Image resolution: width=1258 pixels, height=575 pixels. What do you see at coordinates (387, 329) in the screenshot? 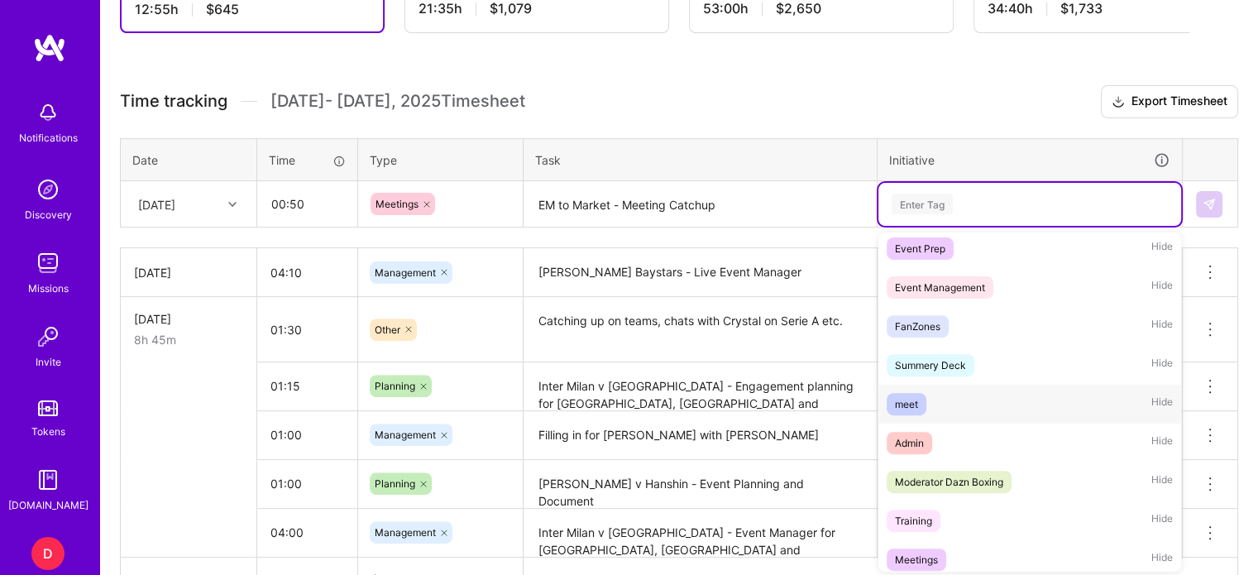
I see `span: Other` at bounding box center [387, 329].